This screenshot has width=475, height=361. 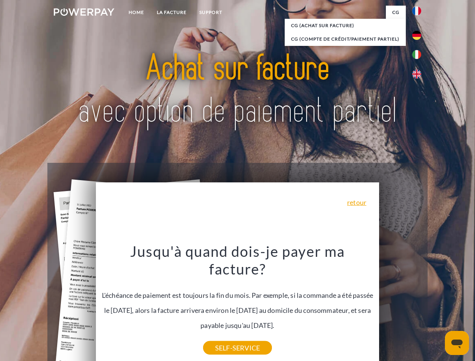 What do you see at coordinates (84, 12) in the screenshot?
I see `img: logo-powerpay-white.svg` at bounding box center [84, 12].